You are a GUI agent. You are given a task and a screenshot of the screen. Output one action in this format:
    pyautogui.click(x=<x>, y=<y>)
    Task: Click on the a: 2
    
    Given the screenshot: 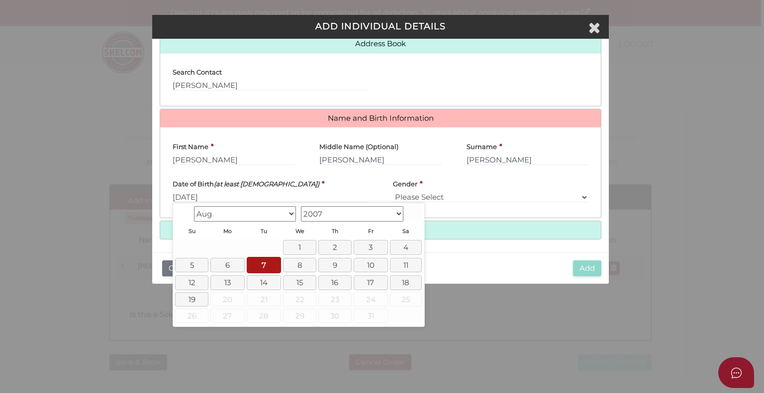 What is the action you would take?
    pyautogui.click(x=335, y=247)
    